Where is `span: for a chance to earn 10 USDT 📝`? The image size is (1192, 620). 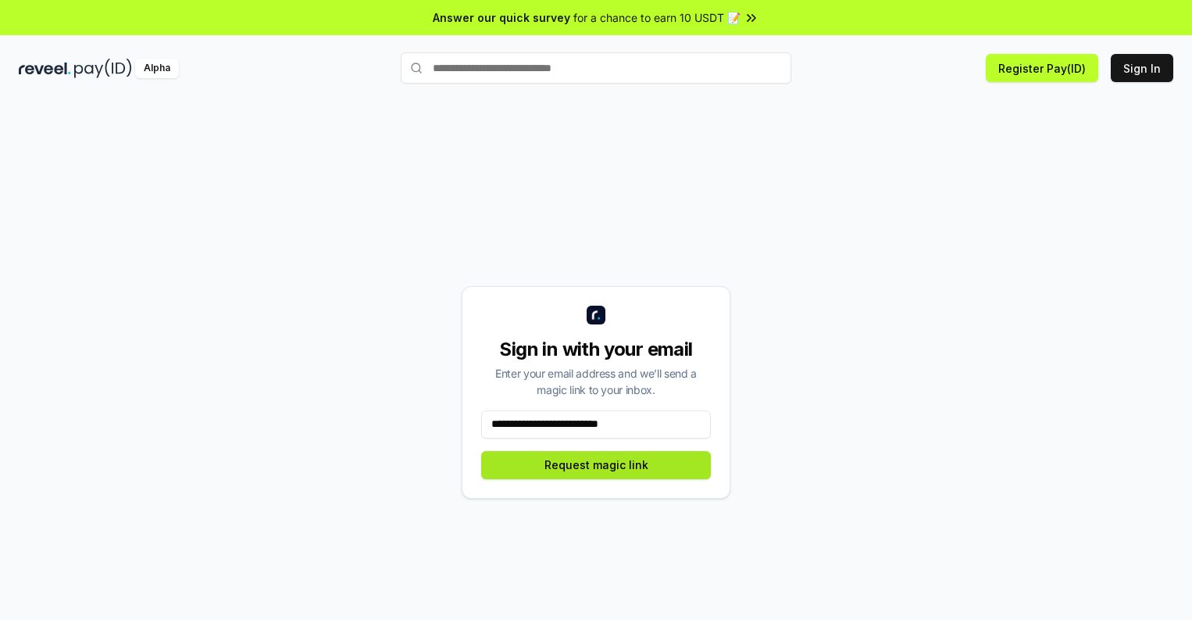
span: for a chance to earn 10 USDT 📝 is located at coordinates (657, 17).